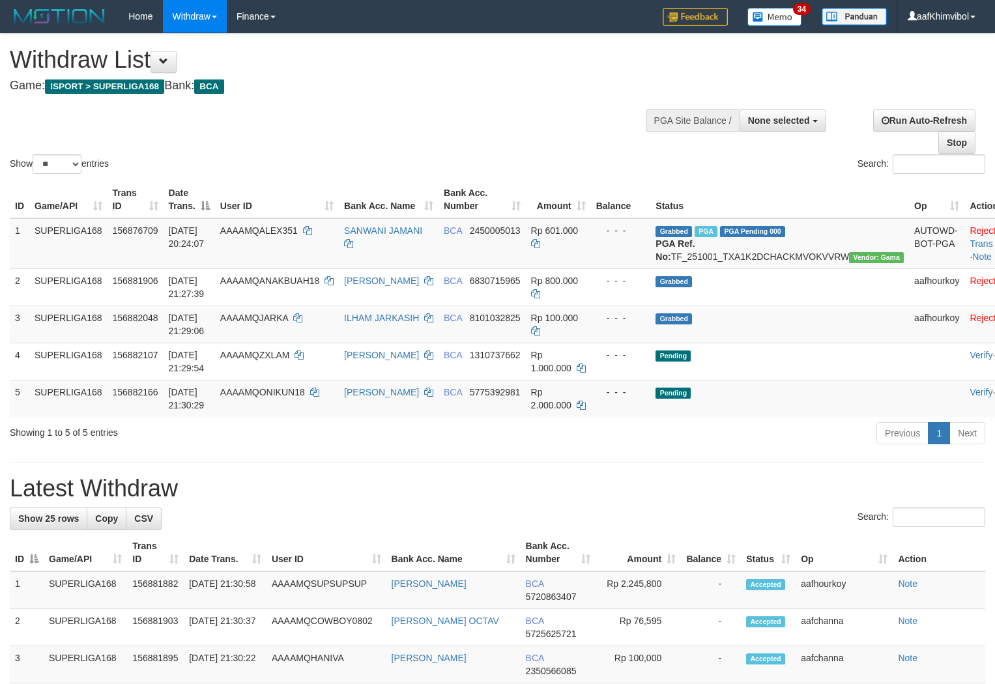 The height and width of the screenshot is (684, 995). Describe the element at coordinates (225, 553) in the screenshot. I see `th: Date Trans.: activate to sort column ascending` at that location.